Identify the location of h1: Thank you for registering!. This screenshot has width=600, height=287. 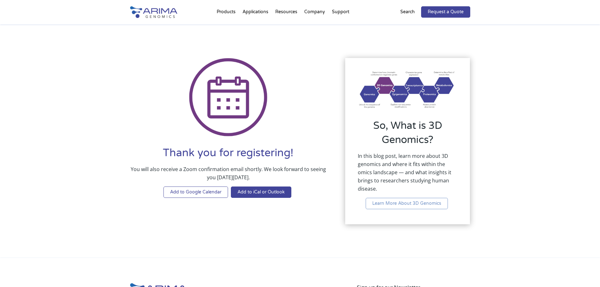
(228, 155).